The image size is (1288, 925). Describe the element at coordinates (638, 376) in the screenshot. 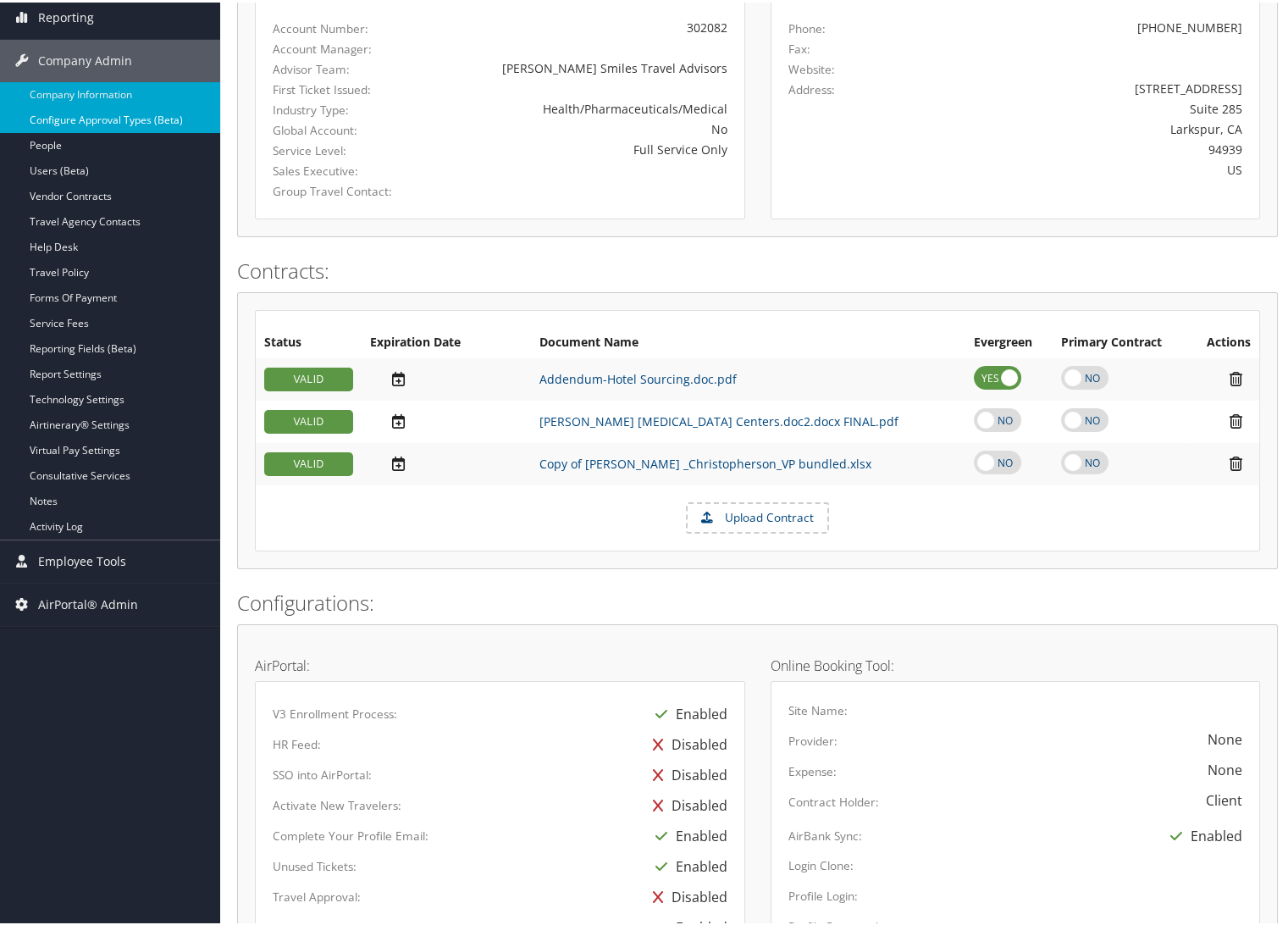

I see `a: Addendum-Hotel Sourcing.doc.pdf` at that location.